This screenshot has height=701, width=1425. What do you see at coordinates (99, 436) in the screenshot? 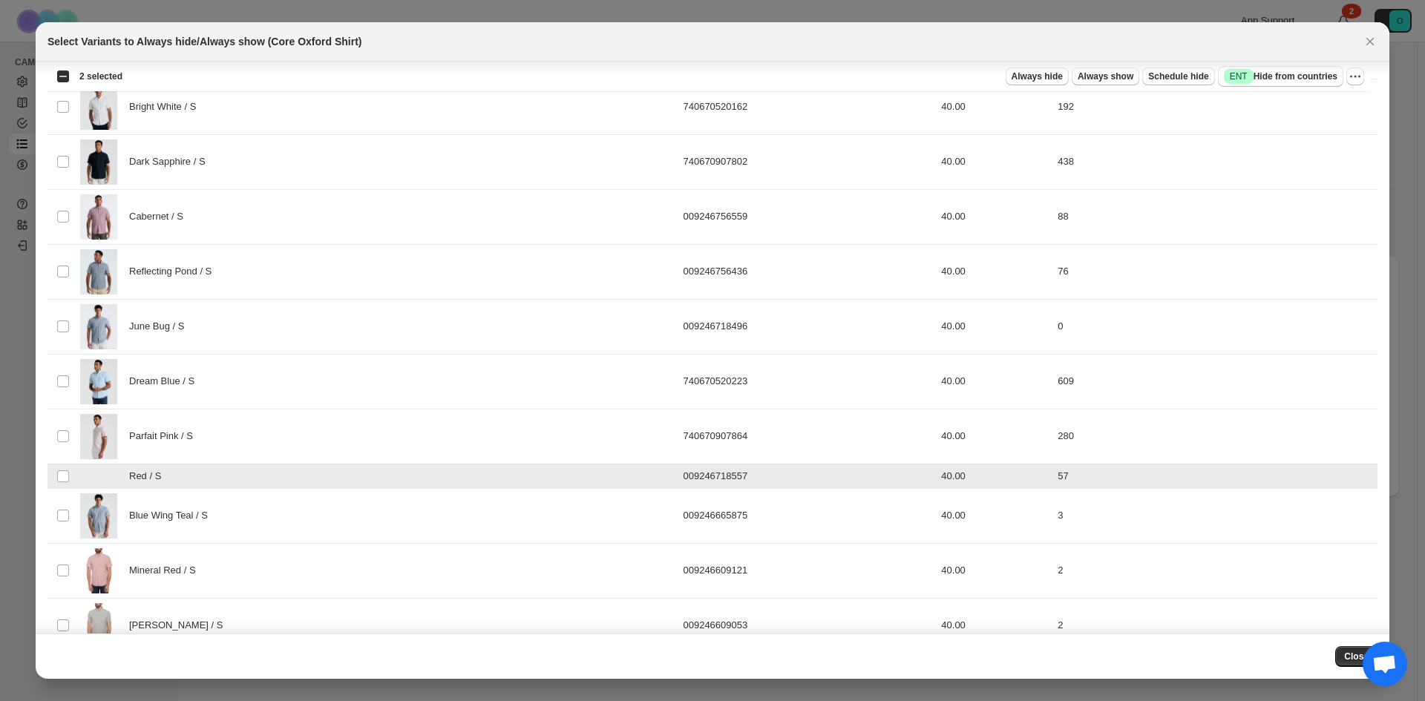
I see `img: Core-Oxford-Shirt-Parfait-Pink-Original-Penguin-25.jpg` at bounding box center [99, 436].